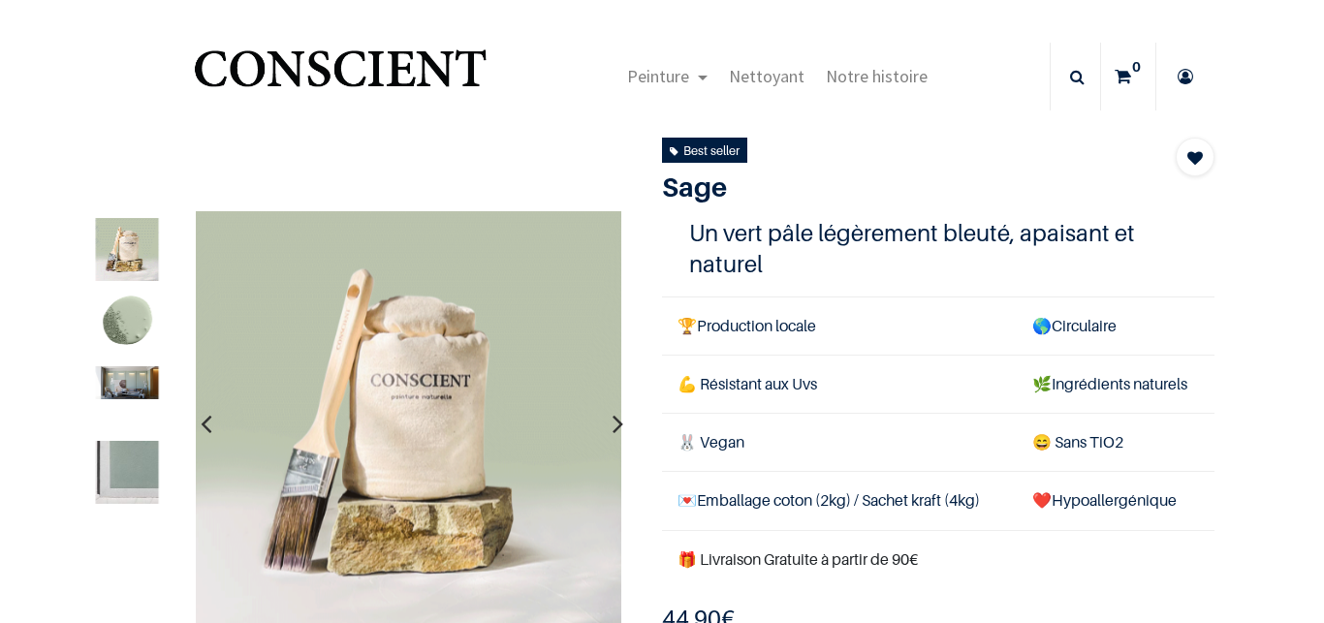  What do you see at coordinates (840, 501) in the screenshot?
I see `td: Emballage coton (2kg) / Sachet kraft (4kg)` at bounding box center [840, 501].